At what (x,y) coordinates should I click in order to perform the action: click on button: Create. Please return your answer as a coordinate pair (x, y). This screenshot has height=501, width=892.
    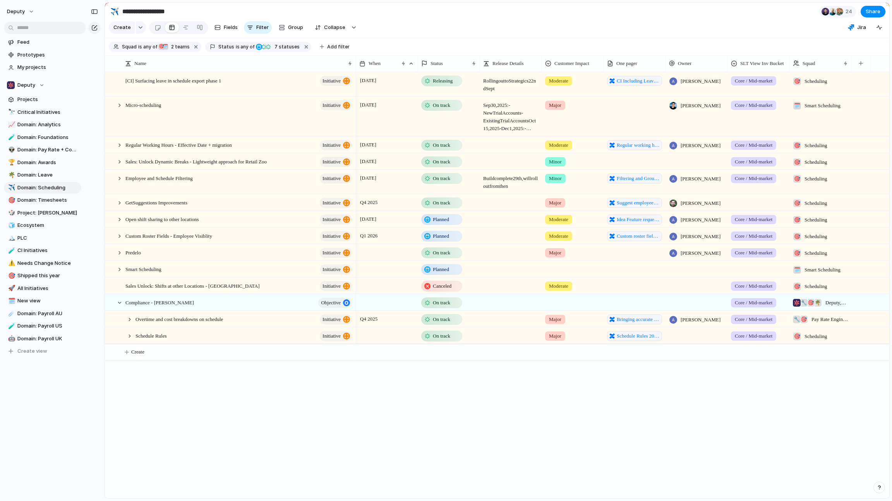
    Looking at the image, I should click on (122, 27).